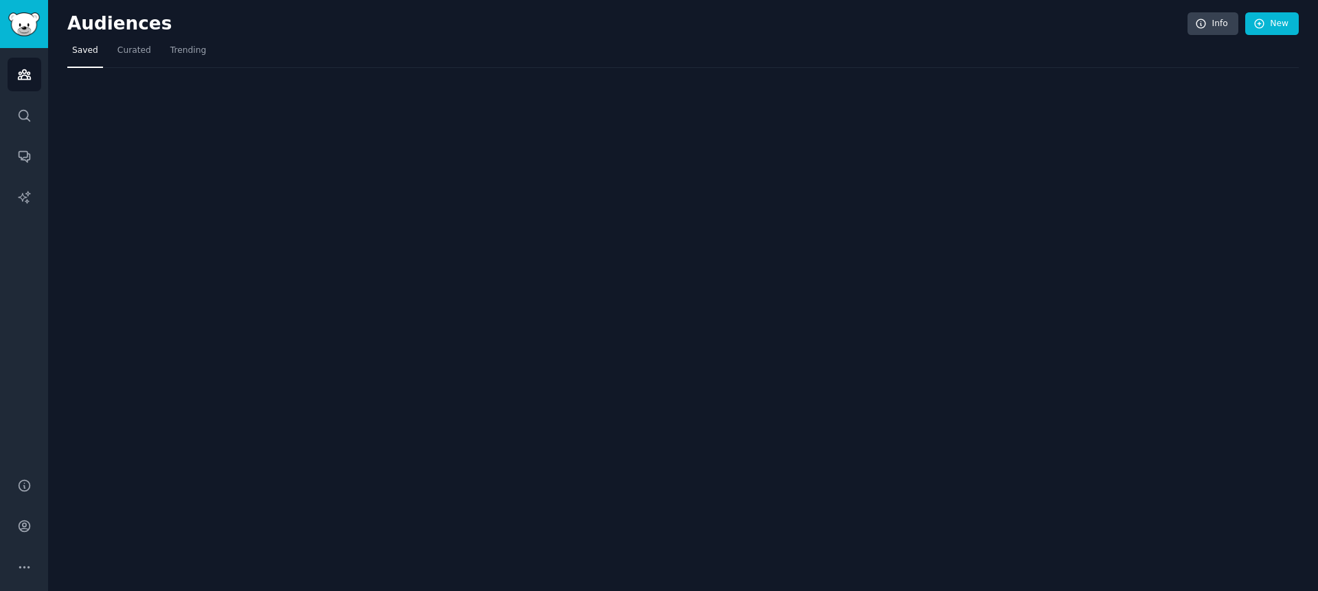 This screenshot has width=1318, height=591. What do you see at coordinates (85, 51) in the screenshot?
I see `span: Saved` at bounding box center [85, 51].